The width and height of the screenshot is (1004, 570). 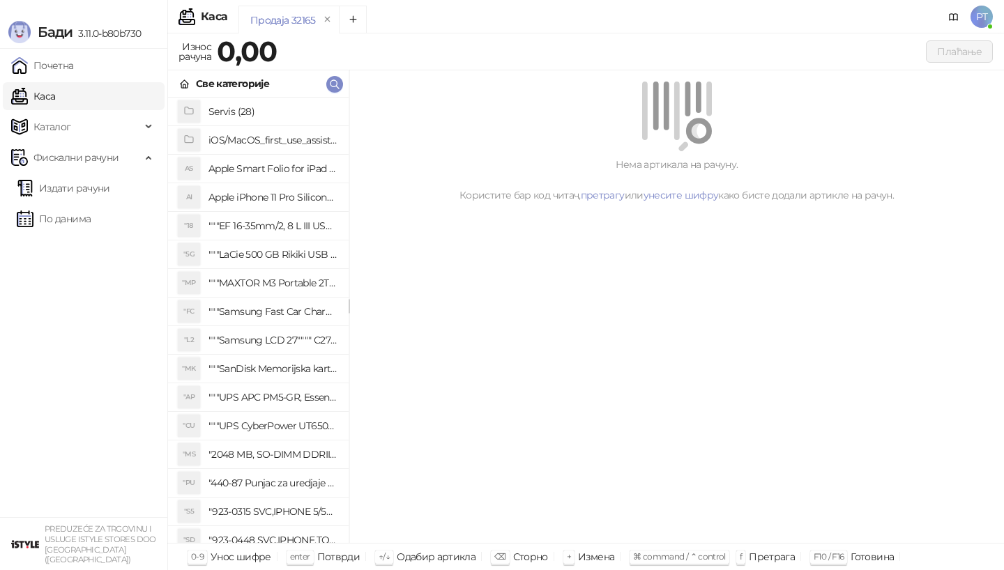 What do you see at coordinates (681, 195) in the screenshot?
I see `a: унесите шифру` at bounding box center [681, 195].